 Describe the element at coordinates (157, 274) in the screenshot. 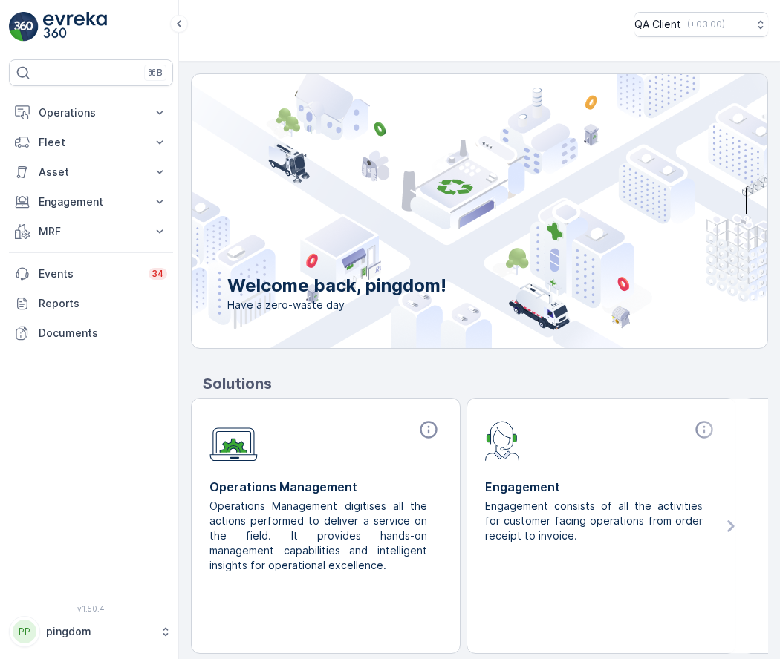

I see `p: 34` at that location.